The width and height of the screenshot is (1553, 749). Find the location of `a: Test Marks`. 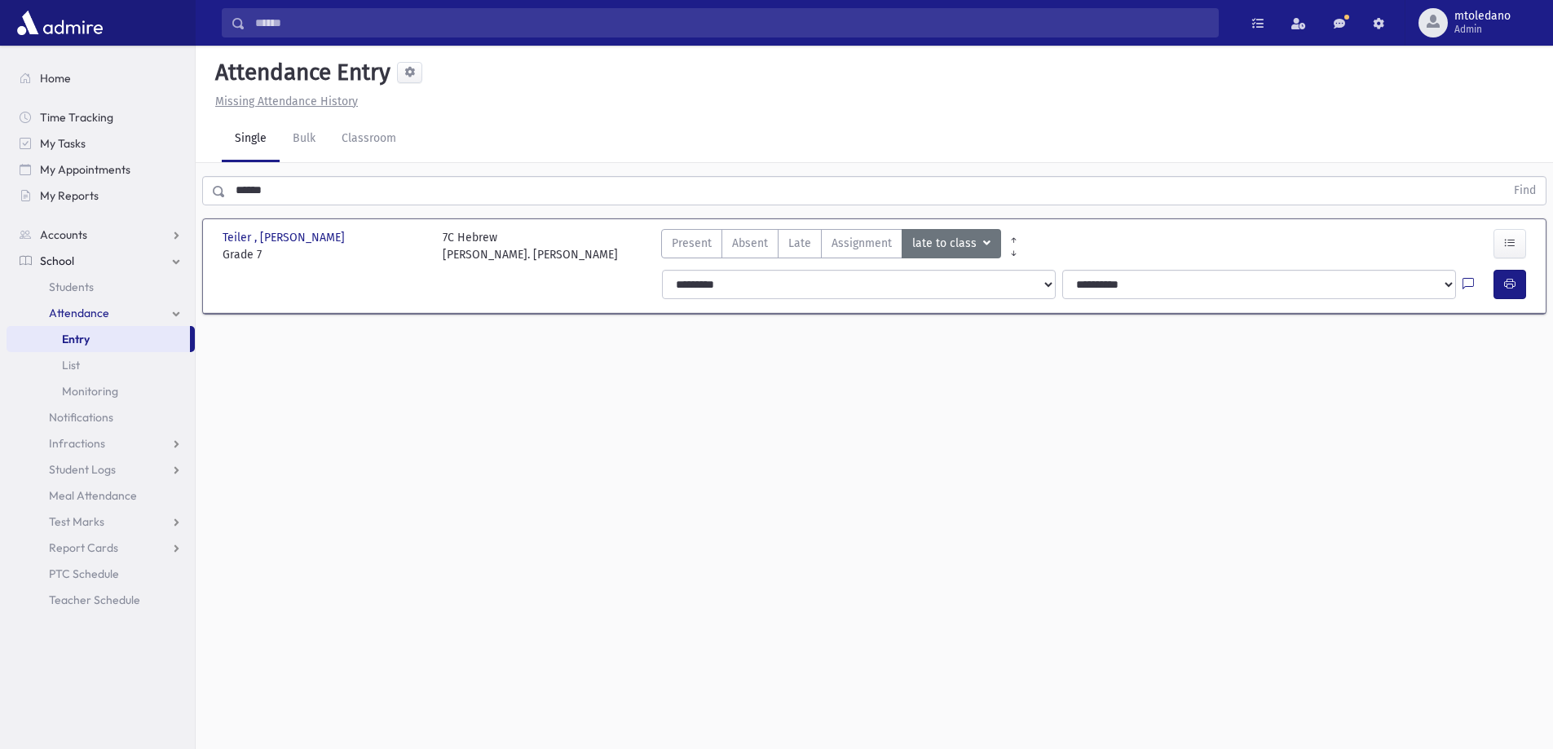

a: Test Marks is located at coordinates (100, 522).